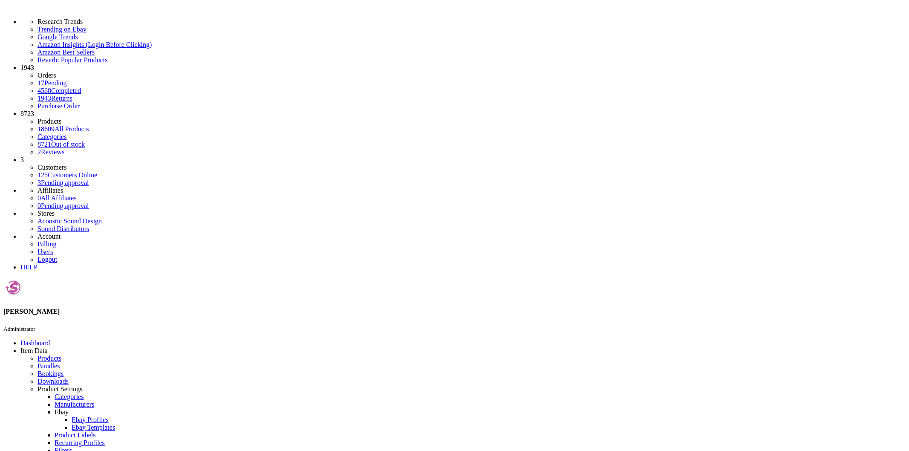 Image resolution: width=909 pixels, height=451 pixels. What do you see at coordinates (74, 404) in the screenshot?
I see `span: Manufacturers` at bounding box center [74, 404].